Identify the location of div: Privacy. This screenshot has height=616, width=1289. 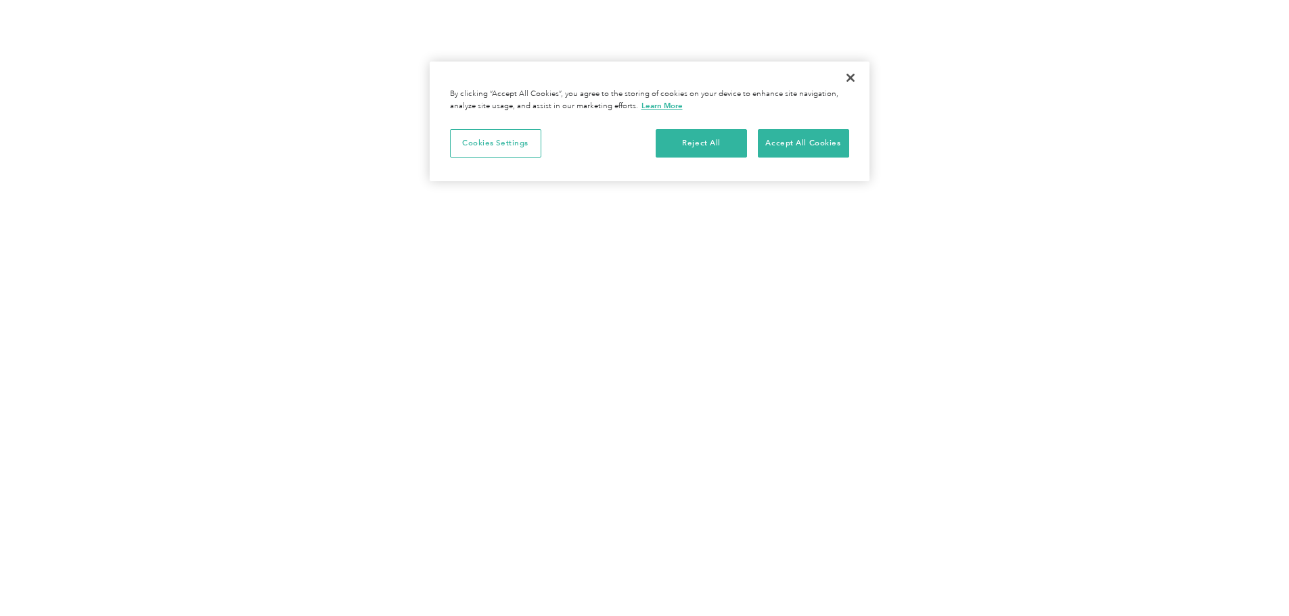
(649, 121).